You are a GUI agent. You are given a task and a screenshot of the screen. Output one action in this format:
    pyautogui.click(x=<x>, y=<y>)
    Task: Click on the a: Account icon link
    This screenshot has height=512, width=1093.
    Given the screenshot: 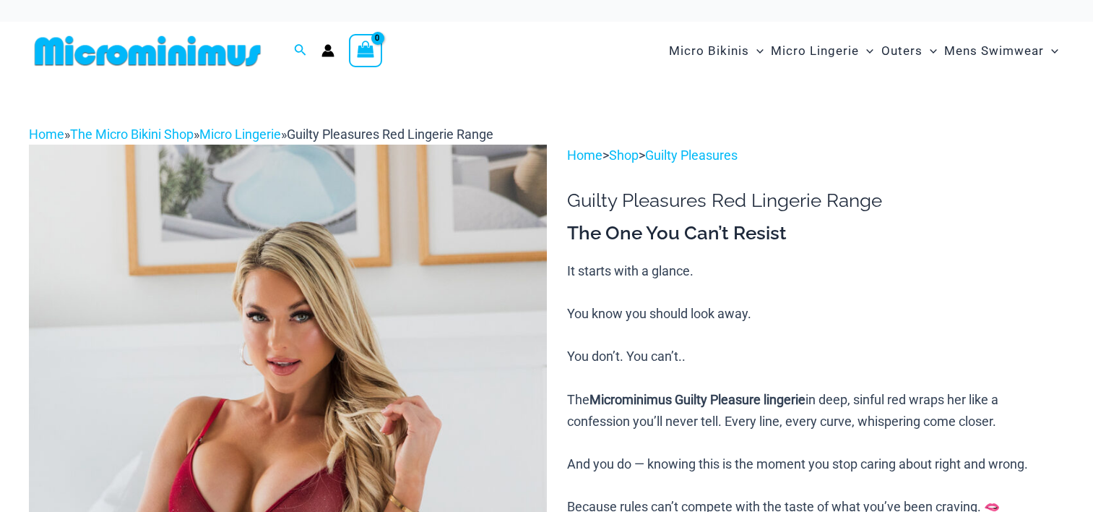 What is the action you would take?
    pyautogui.click(x=328, y=51)
    